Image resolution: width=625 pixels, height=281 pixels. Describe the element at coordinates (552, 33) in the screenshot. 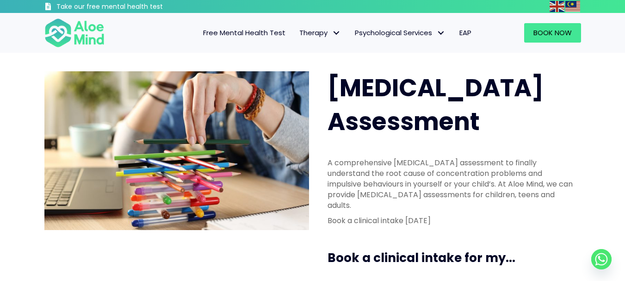

I see `a: Book Now` at that location.